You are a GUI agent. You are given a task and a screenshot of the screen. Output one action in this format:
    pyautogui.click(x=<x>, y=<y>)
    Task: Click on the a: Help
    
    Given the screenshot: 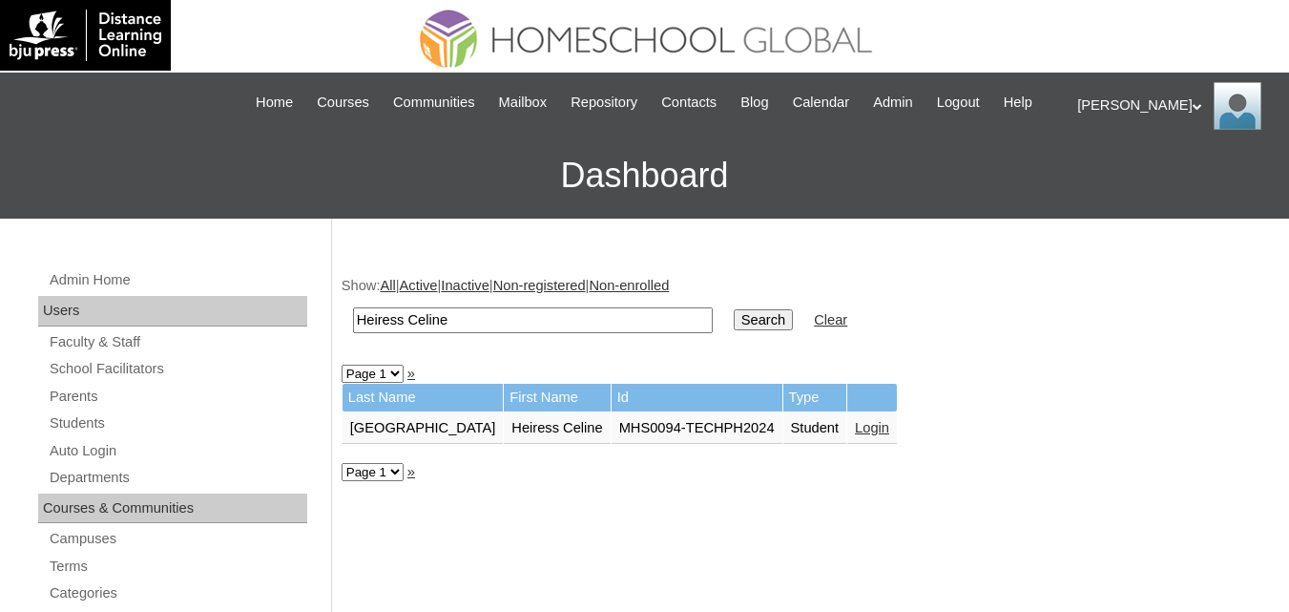 What is the action you would take?
    pyautogui.click(x=1018, y=102)
    